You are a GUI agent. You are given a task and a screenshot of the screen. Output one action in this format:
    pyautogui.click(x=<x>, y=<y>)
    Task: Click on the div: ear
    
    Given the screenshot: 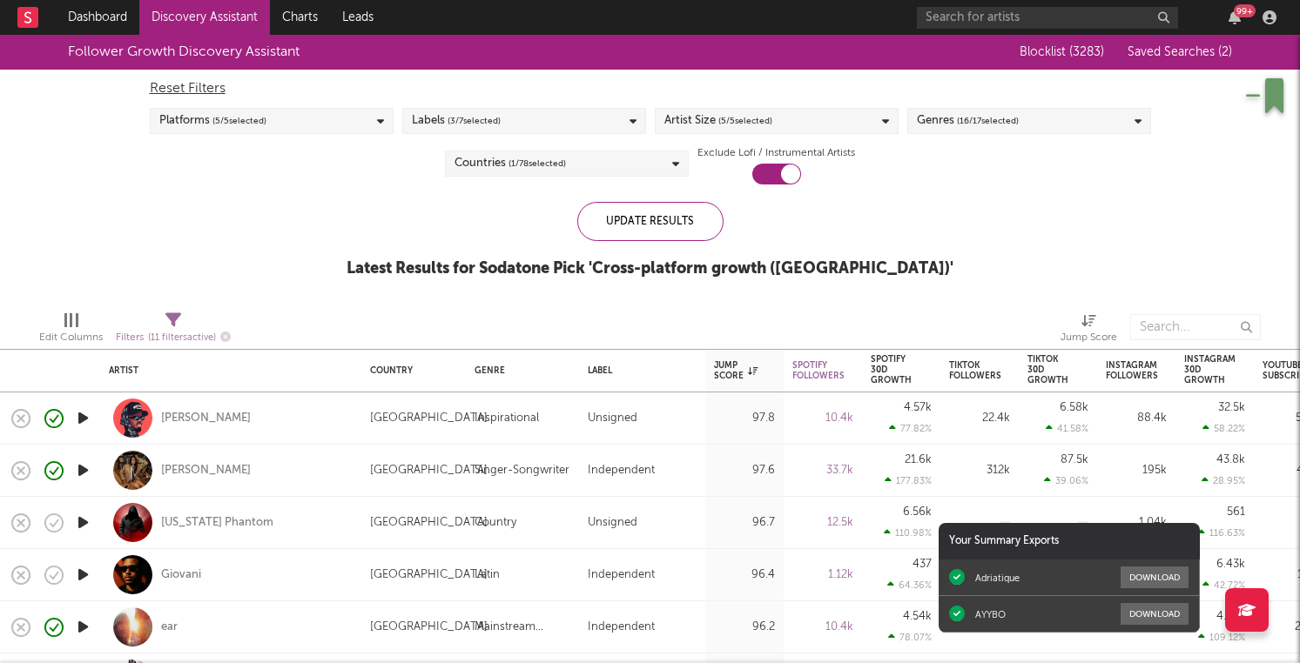 What is the action you would take?
    pyautogui.click(x=169, y=628)
    